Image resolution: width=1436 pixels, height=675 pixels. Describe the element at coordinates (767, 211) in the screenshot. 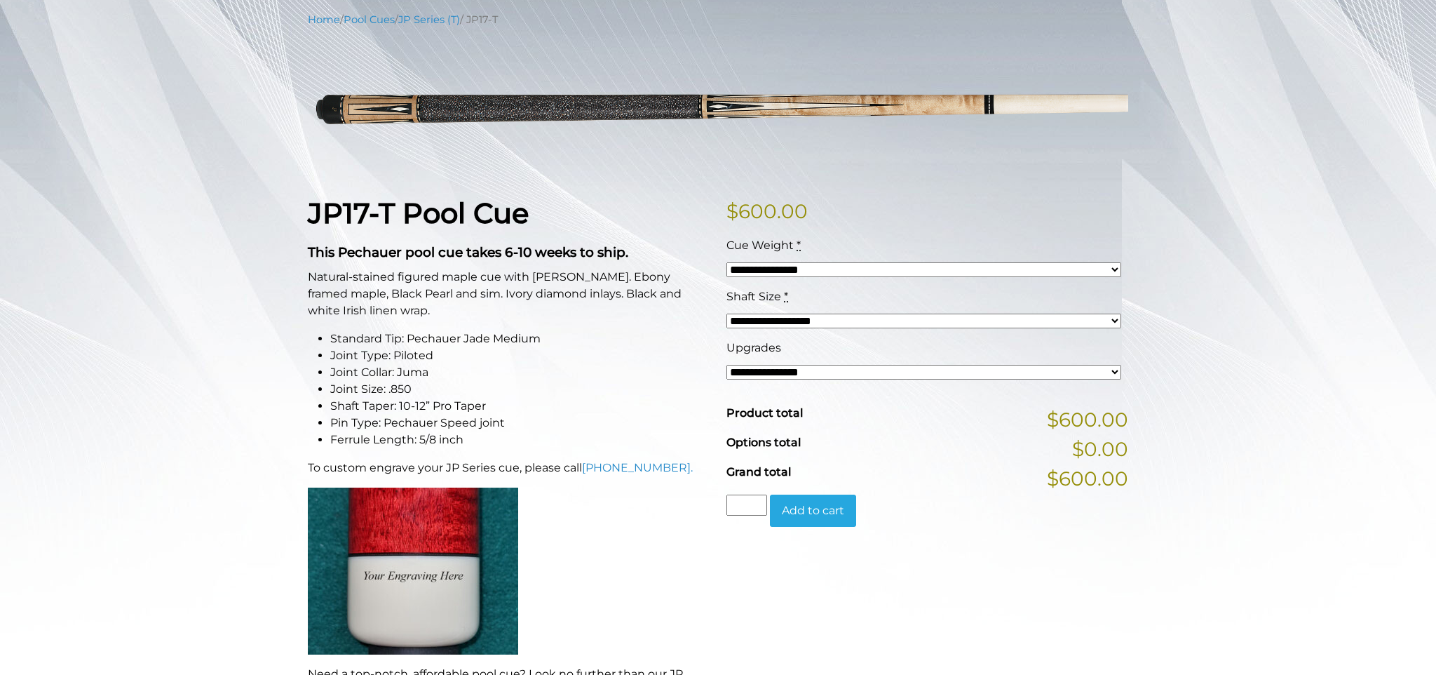

I see `bdi: 600.00` at that location.